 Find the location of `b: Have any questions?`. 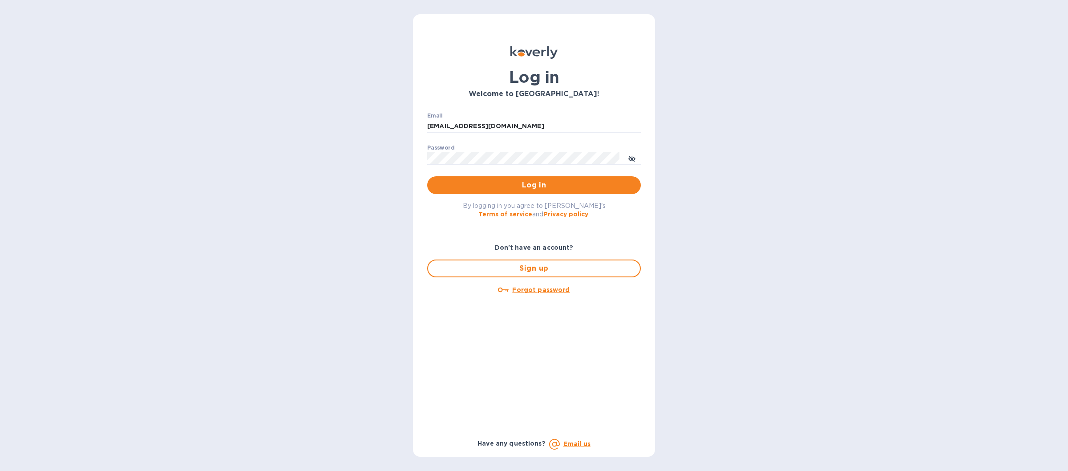

b: Have any questions? is located at coordinates (511, 443).